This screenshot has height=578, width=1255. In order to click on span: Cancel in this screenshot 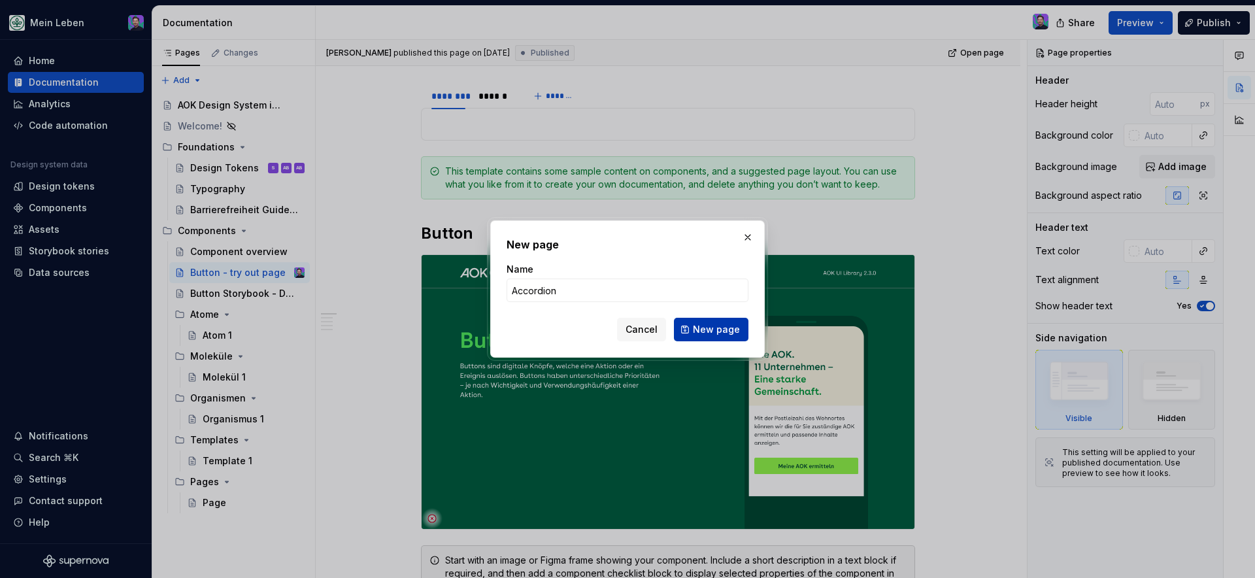, I will do `click(641, 329)`.